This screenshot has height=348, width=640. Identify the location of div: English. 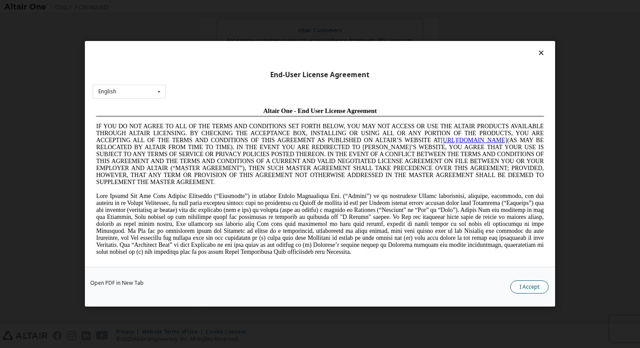
(107, 91).